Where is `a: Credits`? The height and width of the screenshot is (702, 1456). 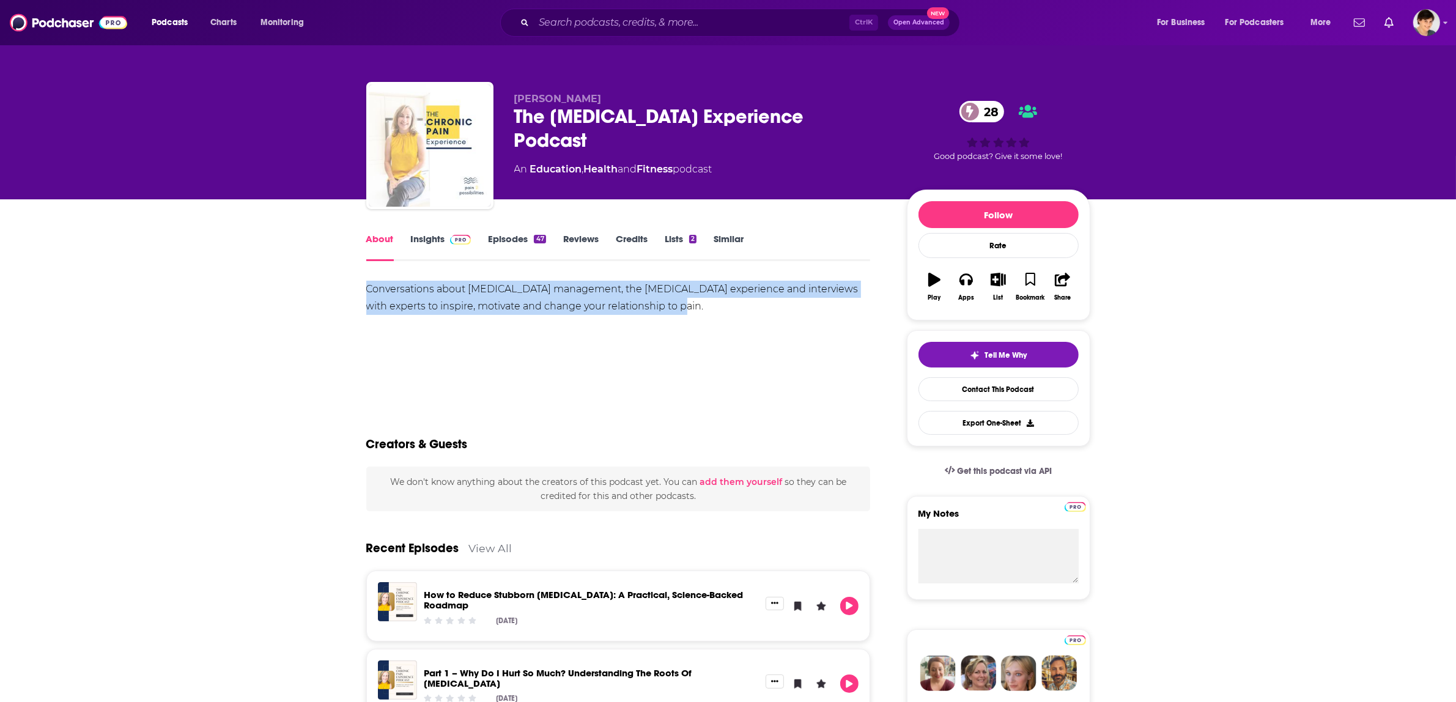 a: Credits is located at coordinates (632, 247).